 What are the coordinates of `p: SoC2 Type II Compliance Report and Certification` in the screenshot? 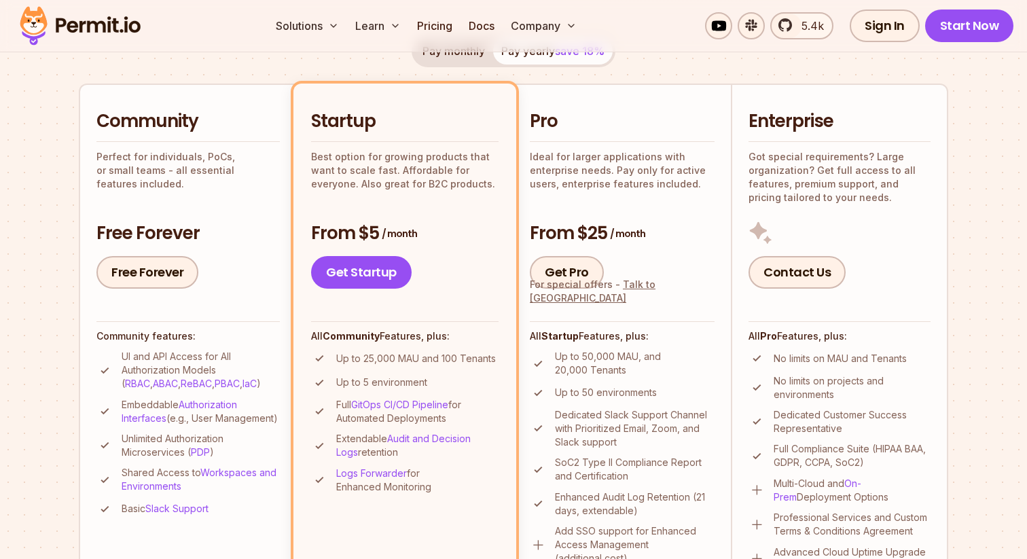 It's located at (634, 469).